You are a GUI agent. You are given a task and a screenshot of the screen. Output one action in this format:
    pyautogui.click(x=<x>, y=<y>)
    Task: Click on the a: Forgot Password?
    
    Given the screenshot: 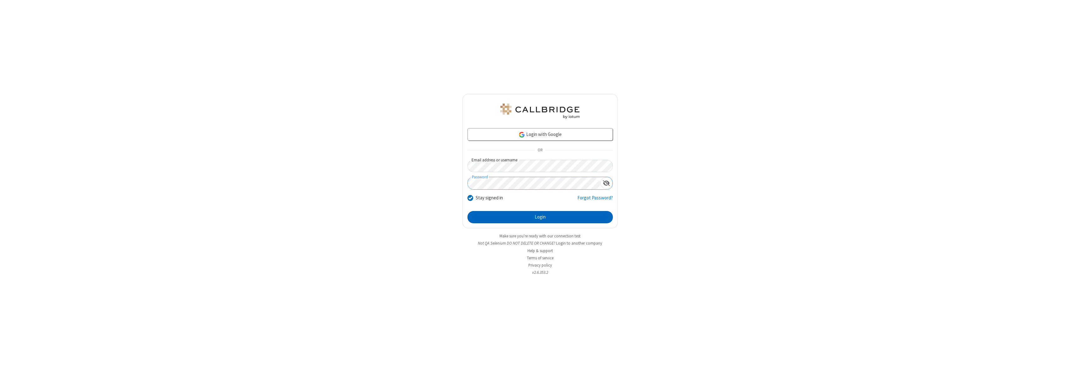 What is the action you would take?
    pyautogui.click(x=595, y=200)
    